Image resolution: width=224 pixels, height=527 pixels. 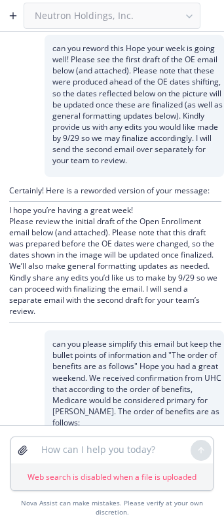 I want to click on p: Web search is disabled when a file is uploaded, so click(x=112, y=476).